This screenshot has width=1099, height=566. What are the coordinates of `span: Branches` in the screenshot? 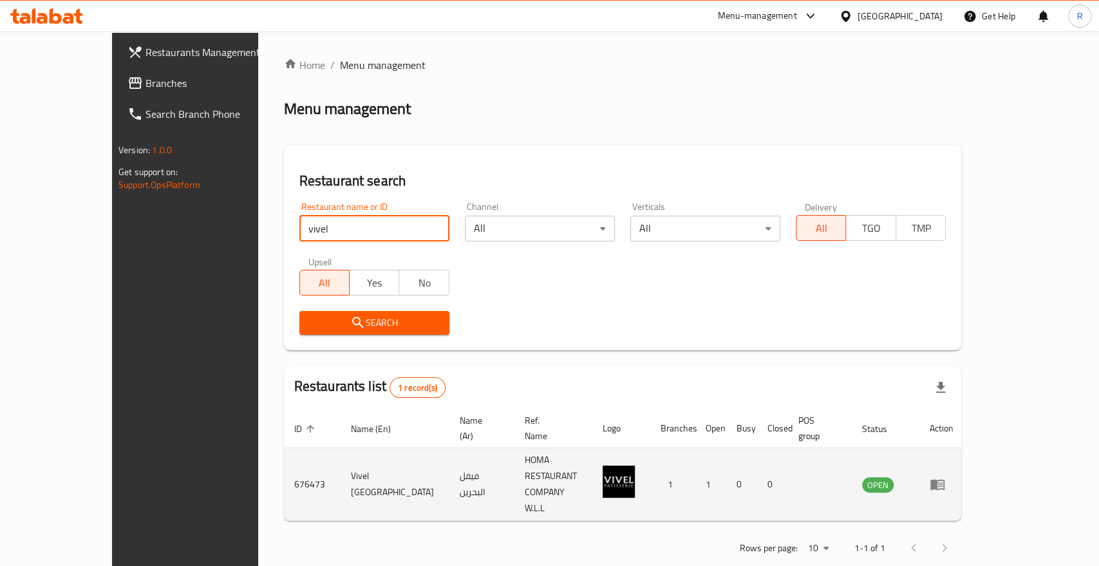 It's located at (215, 83).